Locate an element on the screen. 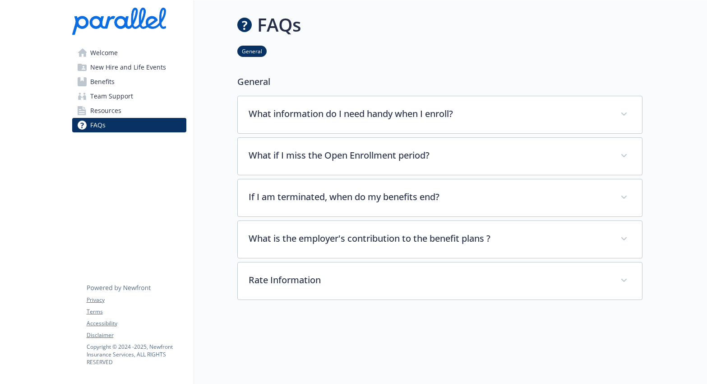  span: Benefits is located at coordinates (102, 82).